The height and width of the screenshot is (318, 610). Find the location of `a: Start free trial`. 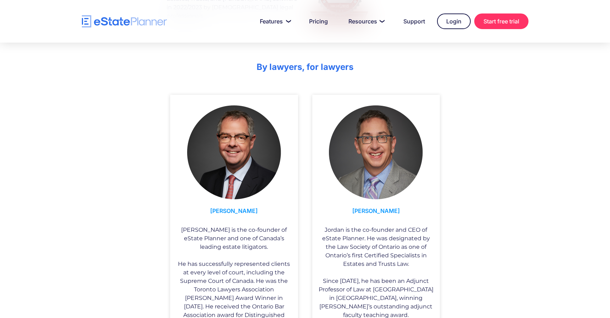

a: Start free trial is located at coordinates (502, 21).